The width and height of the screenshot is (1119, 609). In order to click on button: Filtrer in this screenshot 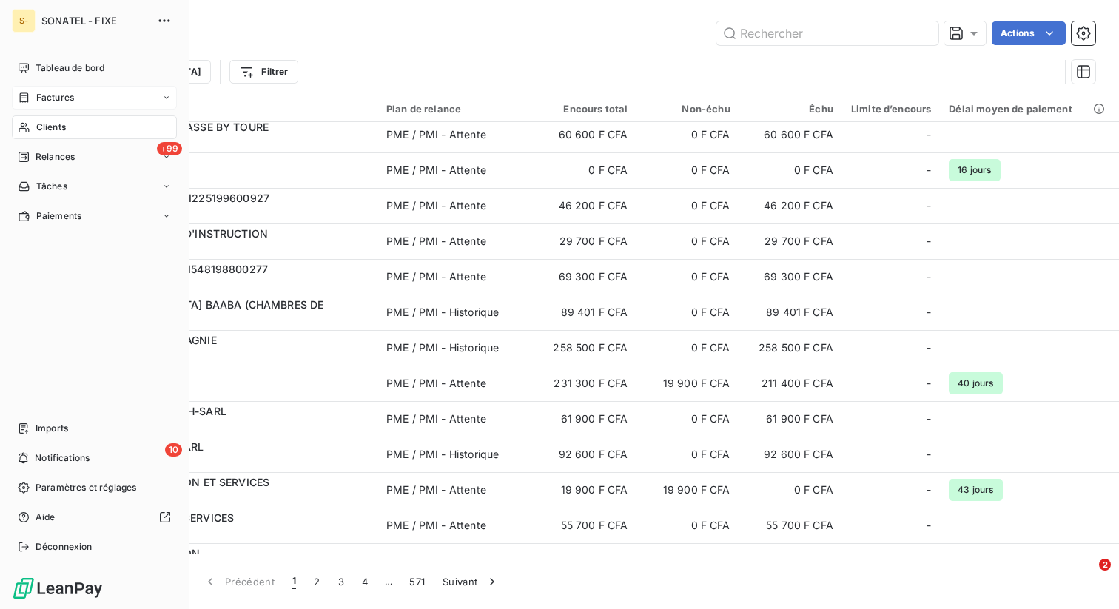, I will do `click(264, 72)`.